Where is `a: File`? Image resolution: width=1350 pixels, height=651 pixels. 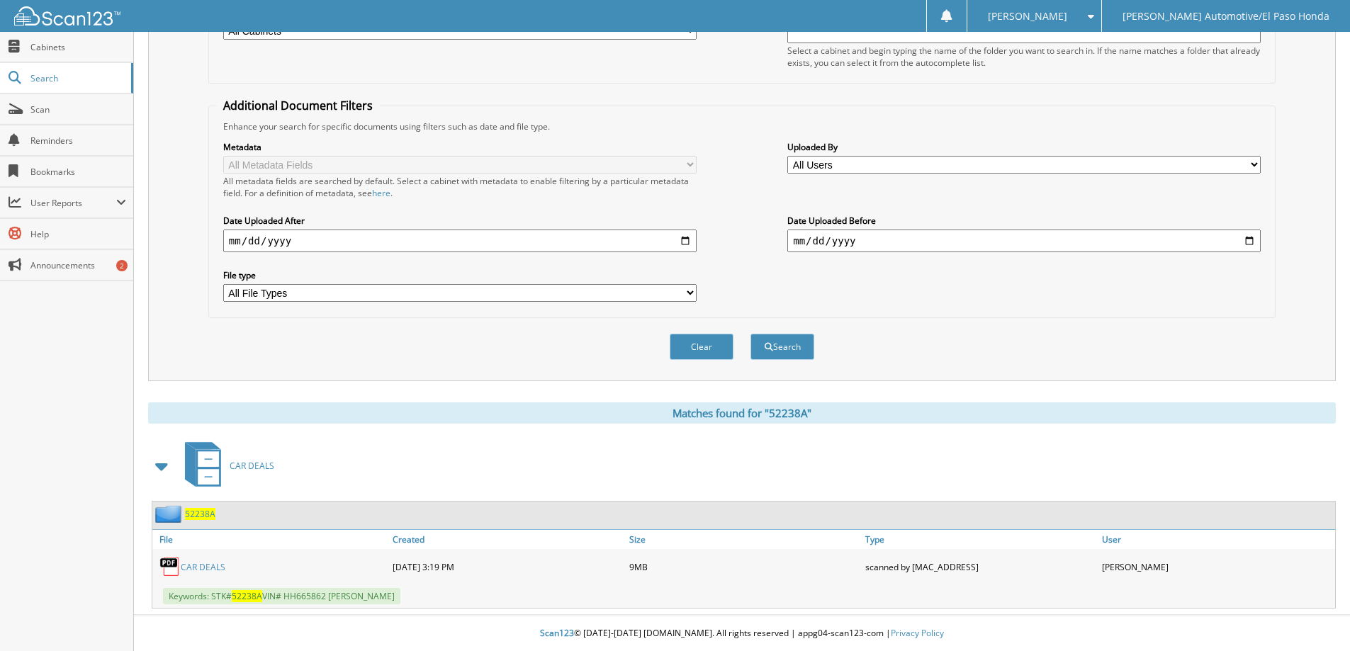 a: File is located at coordinates (271, 539).